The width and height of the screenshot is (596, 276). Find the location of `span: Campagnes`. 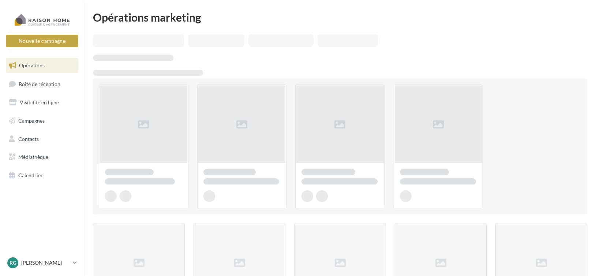

span: Campagnes is located at coordinates (31, 120).